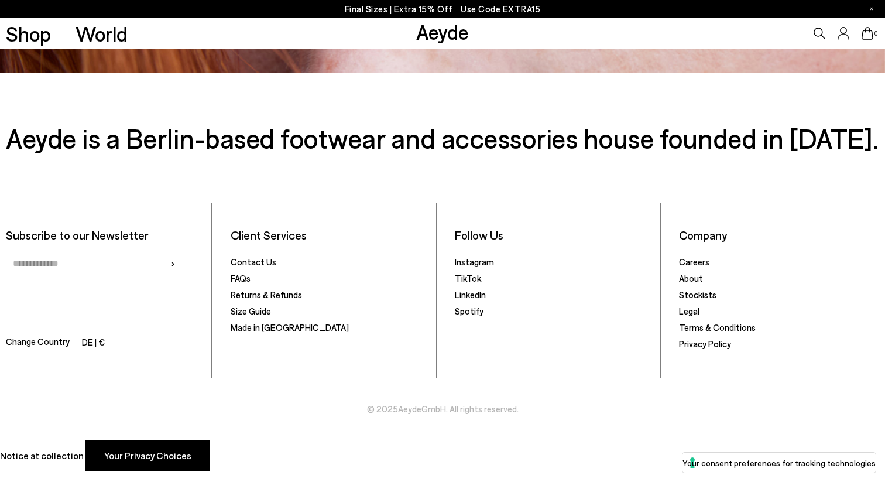 This screenshot has height=482, width=885. Describe the element at coordinates (779, 235) in the screenshot. I see `li: Company` at that location.